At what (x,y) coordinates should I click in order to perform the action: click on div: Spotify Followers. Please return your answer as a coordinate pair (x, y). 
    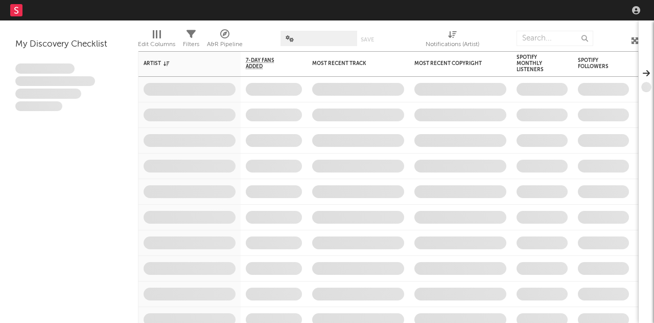
    Looking at the image, I should click on (596, 63).